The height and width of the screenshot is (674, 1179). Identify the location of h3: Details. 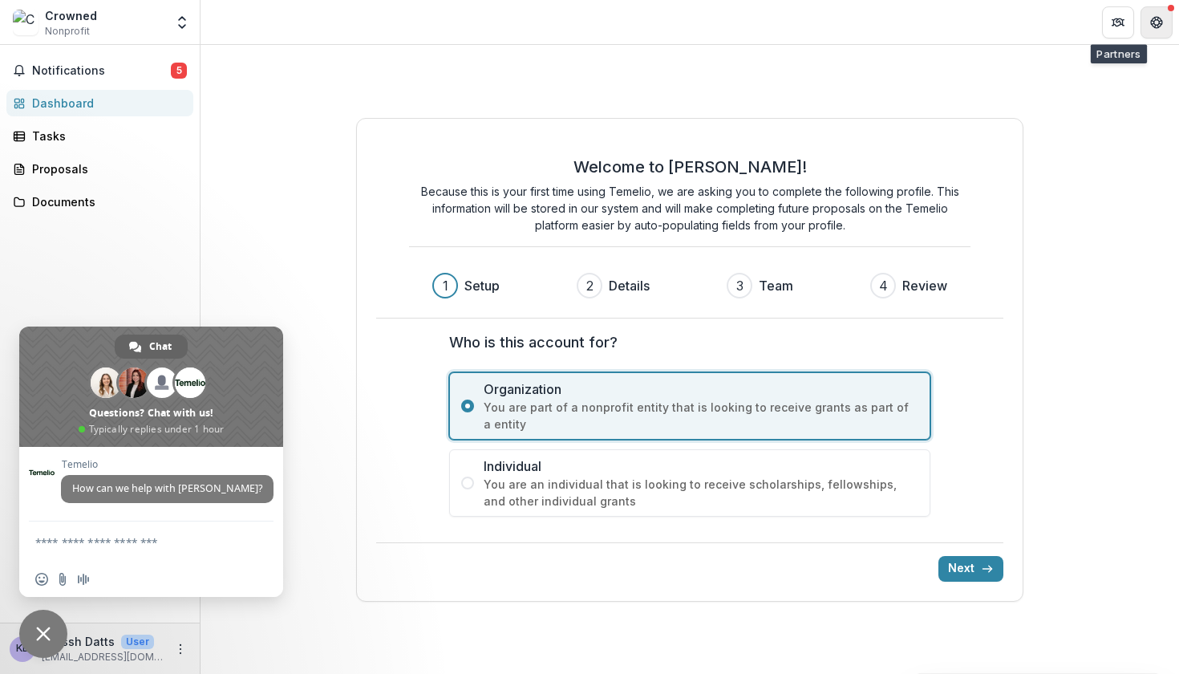
(629, 286).